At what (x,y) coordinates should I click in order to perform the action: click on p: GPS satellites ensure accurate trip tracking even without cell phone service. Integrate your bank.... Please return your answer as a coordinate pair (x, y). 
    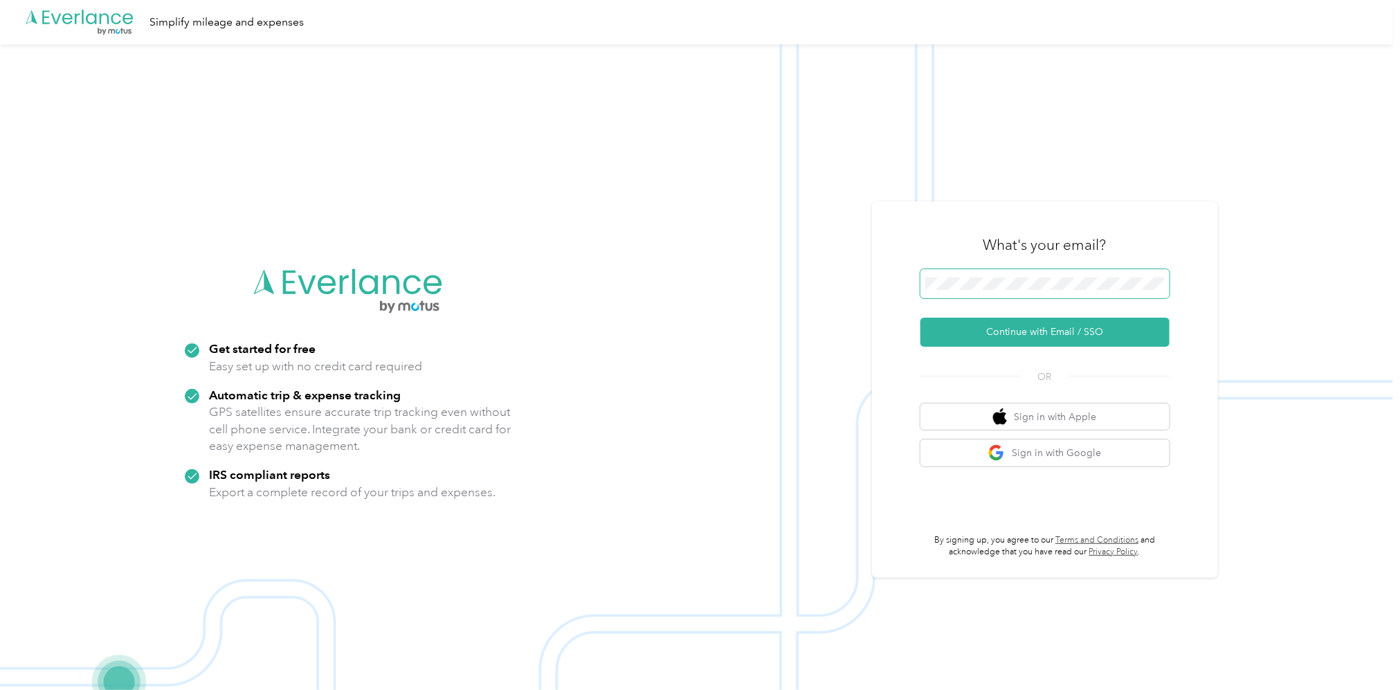
    Looking at the image, I should click on (360, 429).